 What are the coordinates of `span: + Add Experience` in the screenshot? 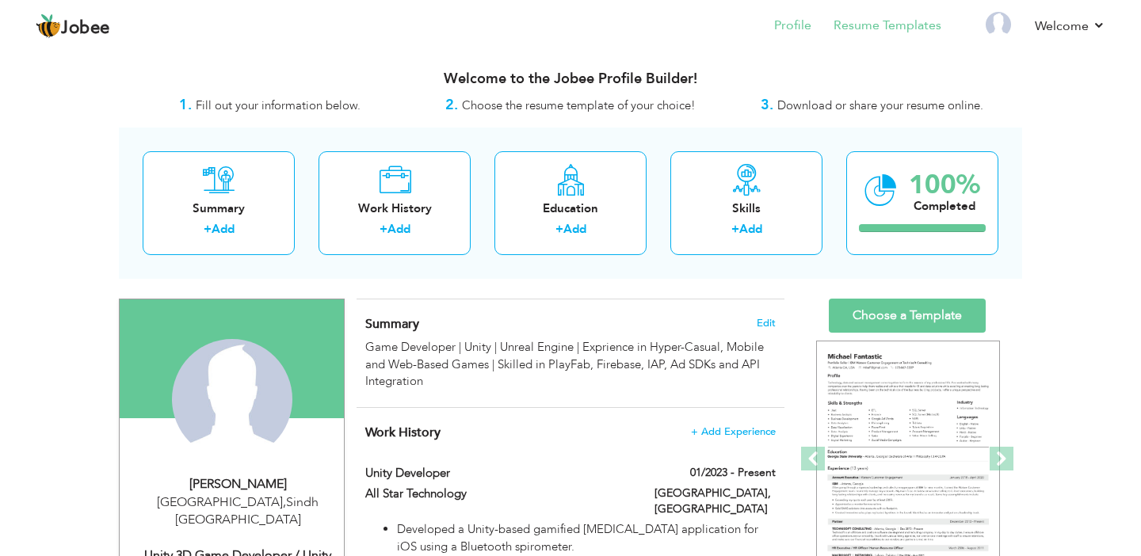 It's located at (733, 432).